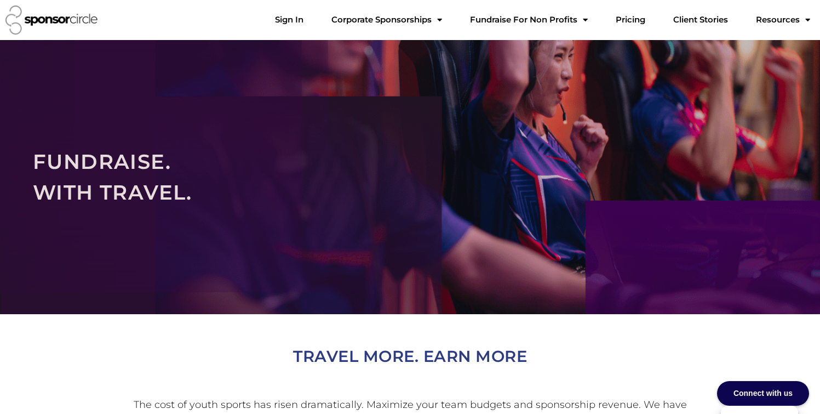  What do you see at coordinates (542, 20) in the screenshot?
I see `nav: Menu` at bounding box center [542, 20].